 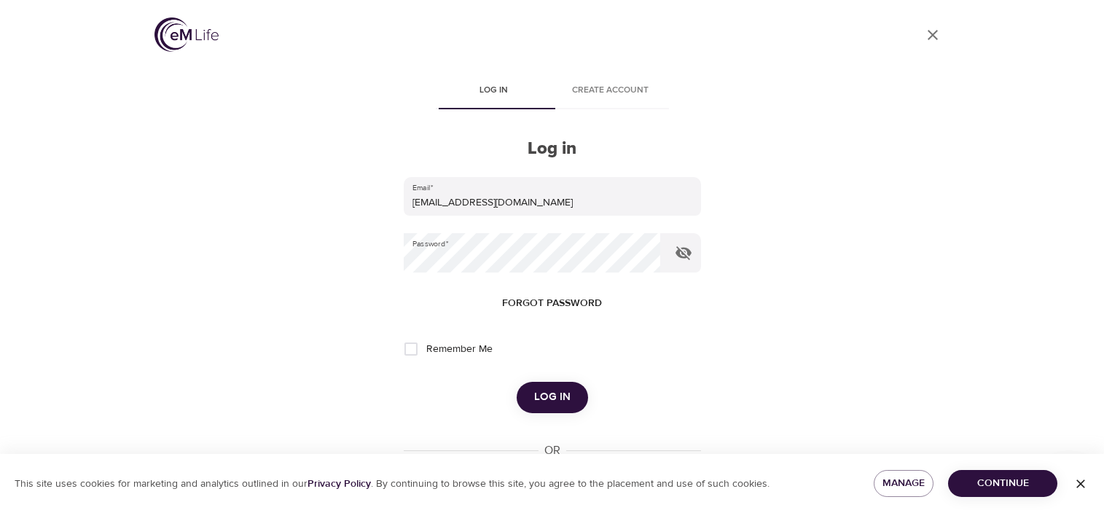 I want to click on h2: Log in, so click(x=552, y=149).